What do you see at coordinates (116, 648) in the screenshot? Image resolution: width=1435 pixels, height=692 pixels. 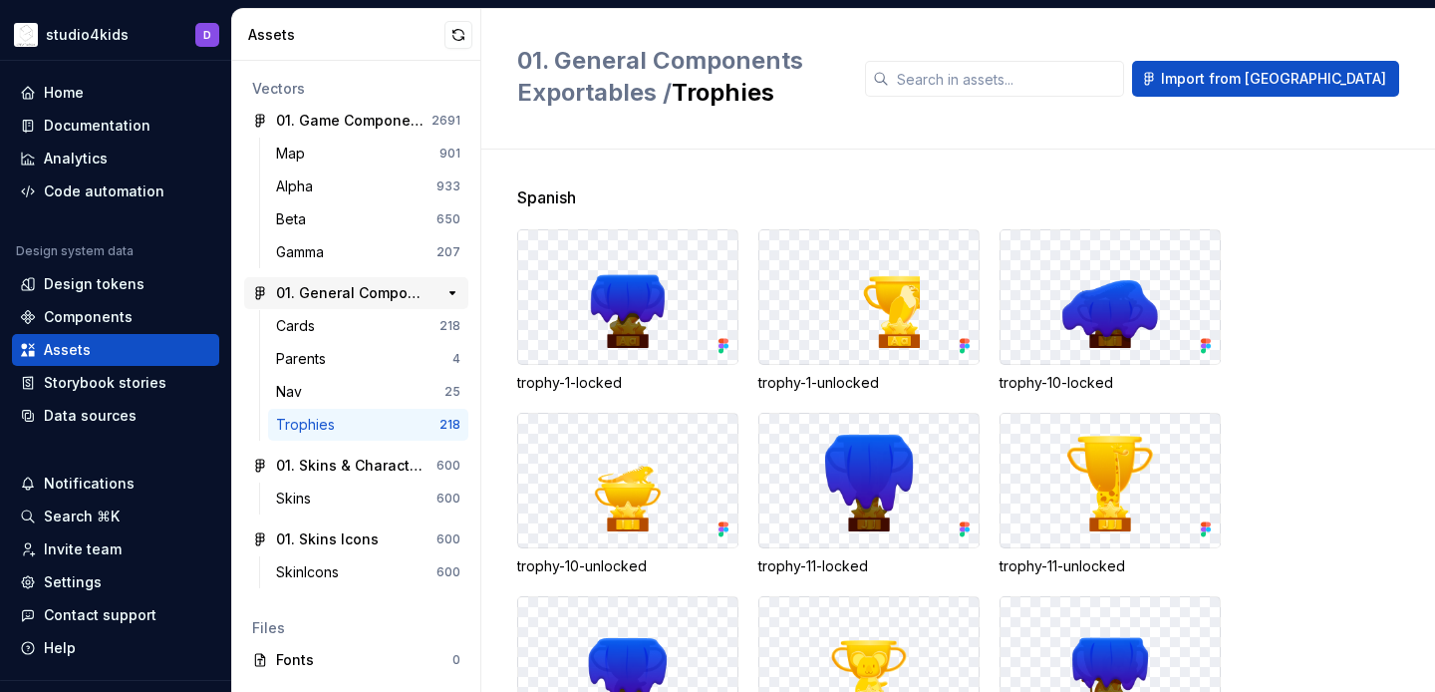 I see `button: Help` at bounding box center [116, 648].